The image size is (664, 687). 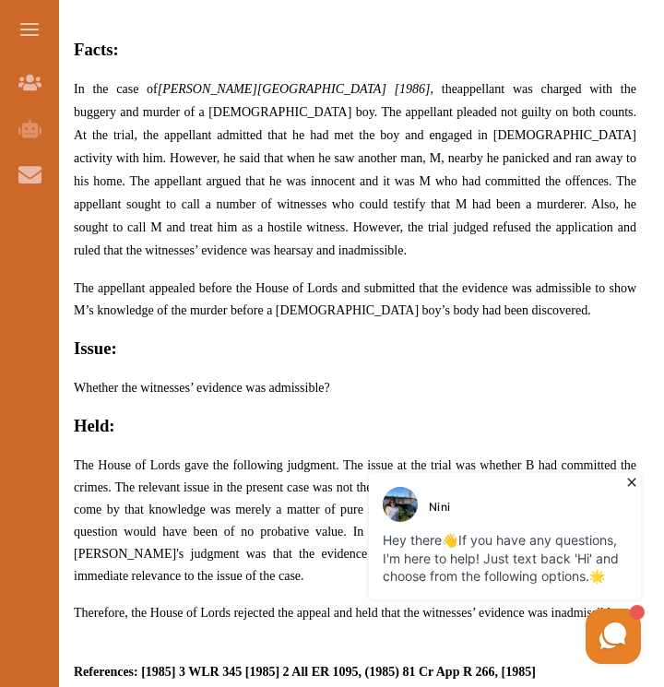 What do you see at coordinates (179, 36) in the screenshot?
I see `img: Nini` at bounding box center [179, 36].